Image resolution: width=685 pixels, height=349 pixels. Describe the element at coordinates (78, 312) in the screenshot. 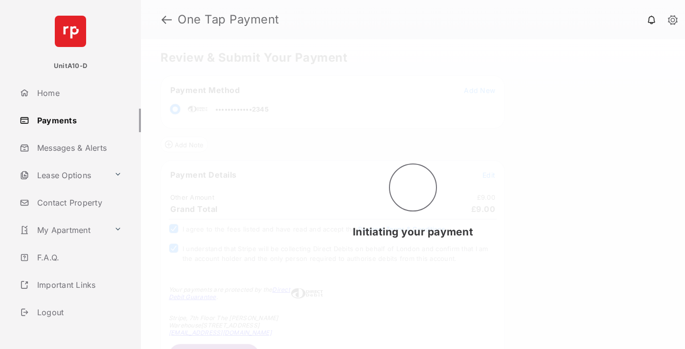

I see `a: Logout` at that location.